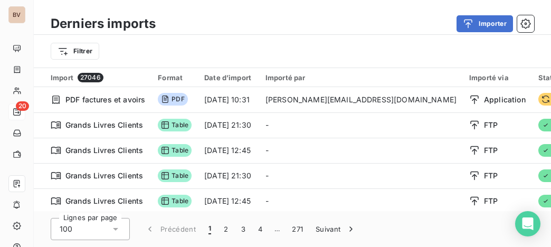  Describe the element at coordinates (243, 229) in the screenshot. I see `button: 3` at that location.